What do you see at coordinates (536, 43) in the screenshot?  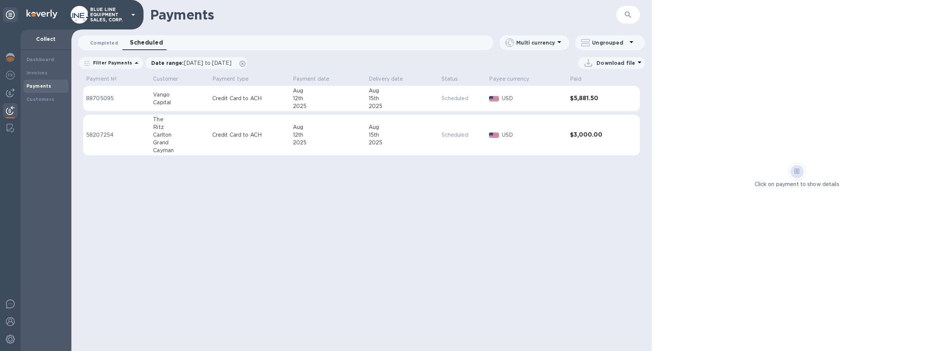 I see `p: Multi currency` at bounding box center [536, 43].